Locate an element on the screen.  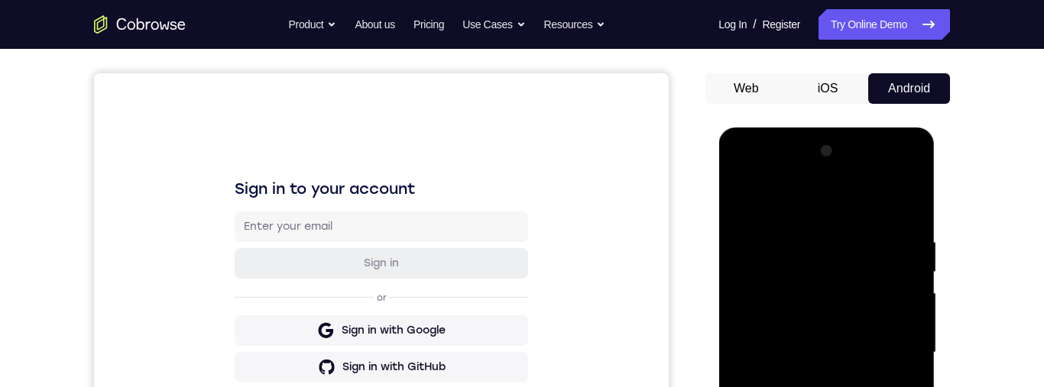
div: Sign in with Google is located at coordinates (300, 258).